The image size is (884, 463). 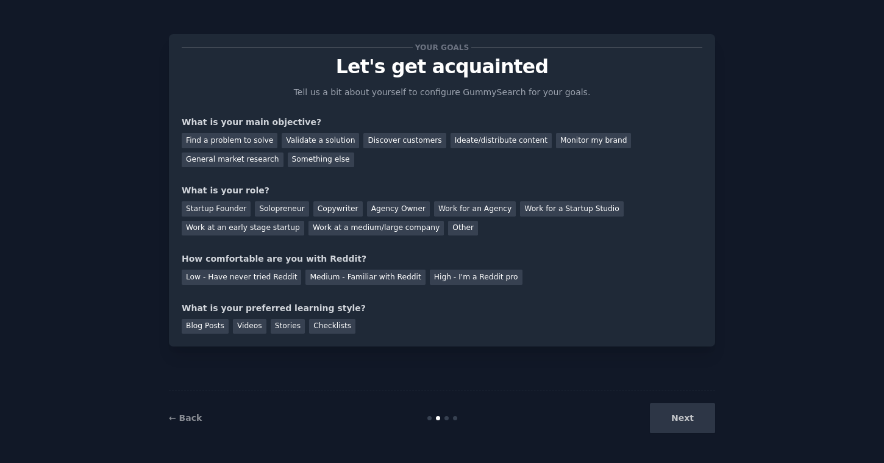 What do you see at coordinates (365, 277) in the screenshot?
I see `div: Medium - Familiar with Reddit` at bounding box center [365, 277].